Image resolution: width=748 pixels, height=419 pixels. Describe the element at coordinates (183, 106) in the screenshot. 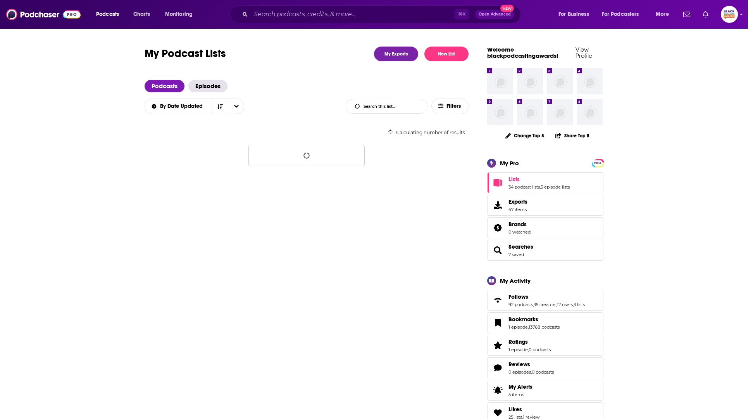

I see `span: By Date Updated` at that location.